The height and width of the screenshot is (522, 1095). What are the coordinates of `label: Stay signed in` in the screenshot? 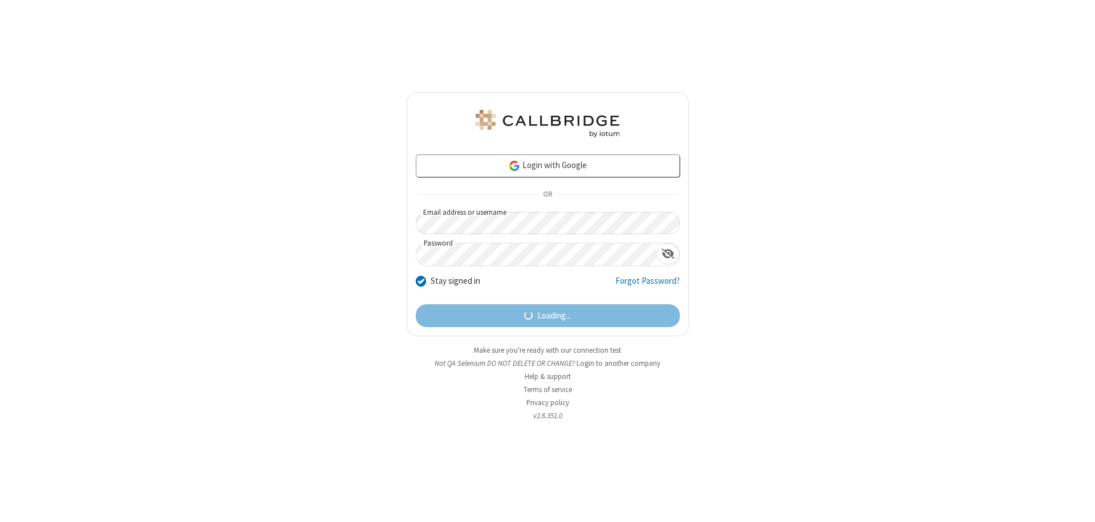 It's located at (455, 281).